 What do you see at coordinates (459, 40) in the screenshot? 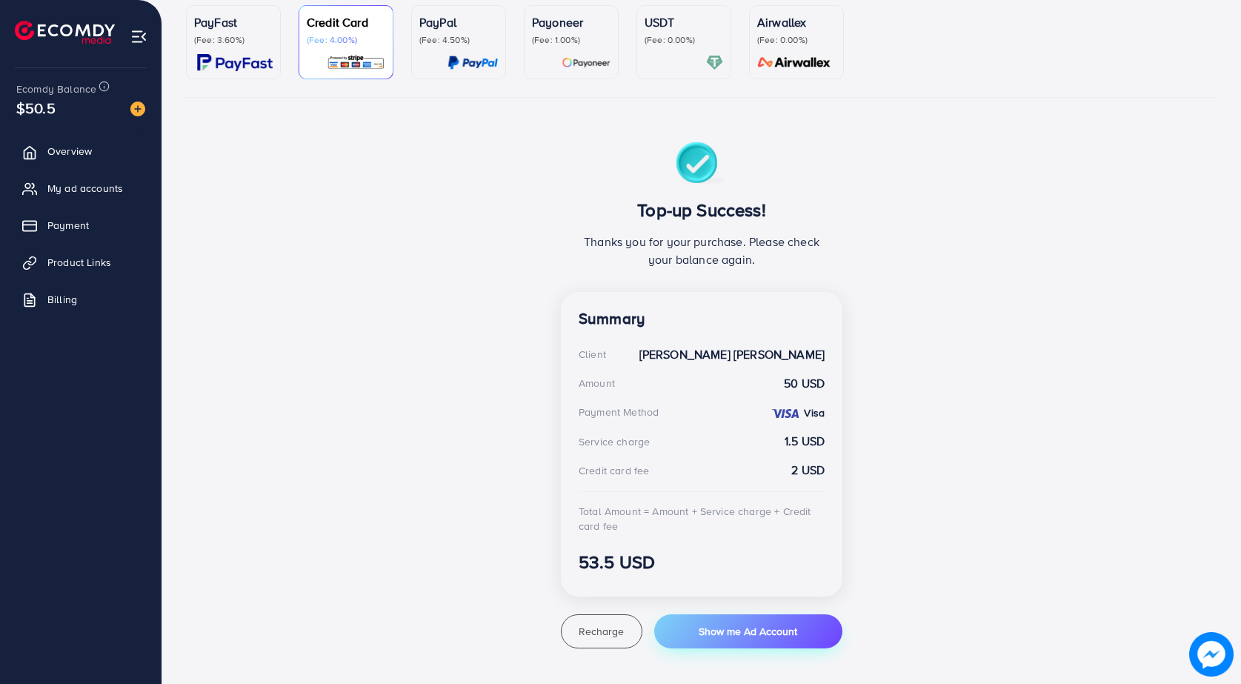
I see `p: (Fee: 4.50%)` at bounding box center [459, 40].